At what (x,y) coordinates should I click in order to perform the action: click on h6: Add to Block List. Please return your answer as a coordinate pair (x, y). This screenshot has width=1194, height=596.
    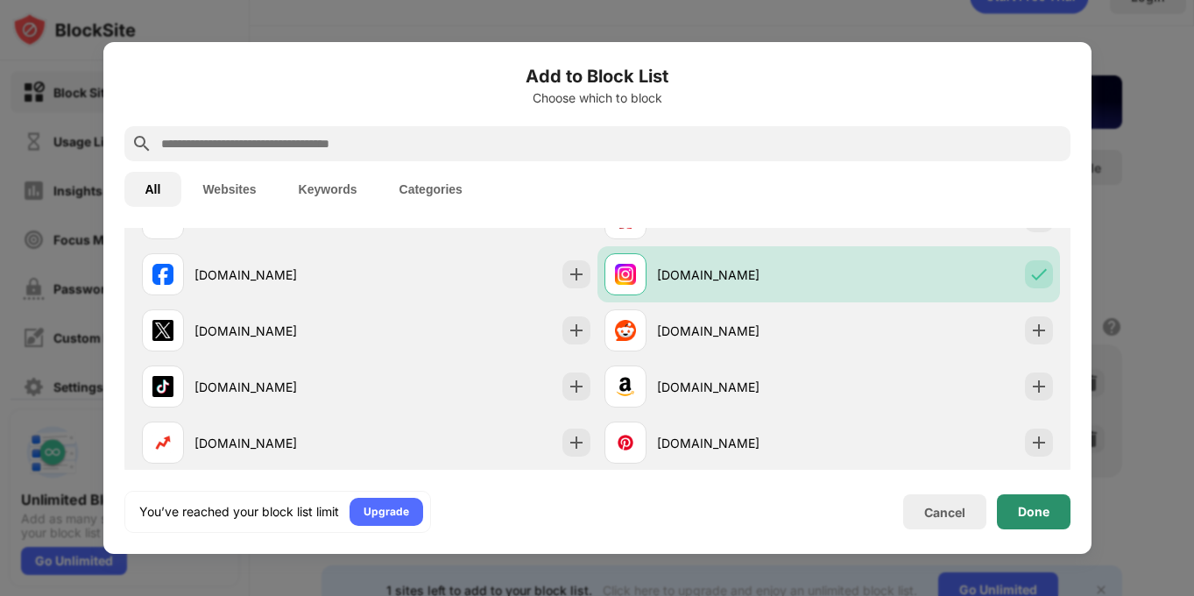
    Looking at the image, I should click on (597, 76).